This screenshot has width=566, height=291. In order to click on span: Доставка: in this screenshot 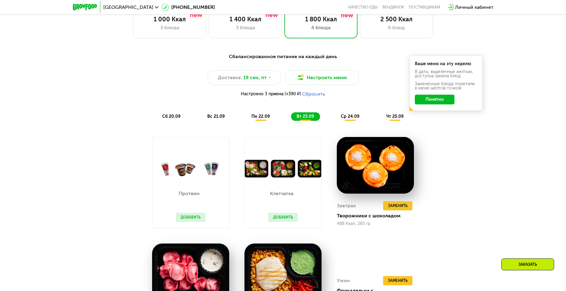, I will do `click(230, 78)`.